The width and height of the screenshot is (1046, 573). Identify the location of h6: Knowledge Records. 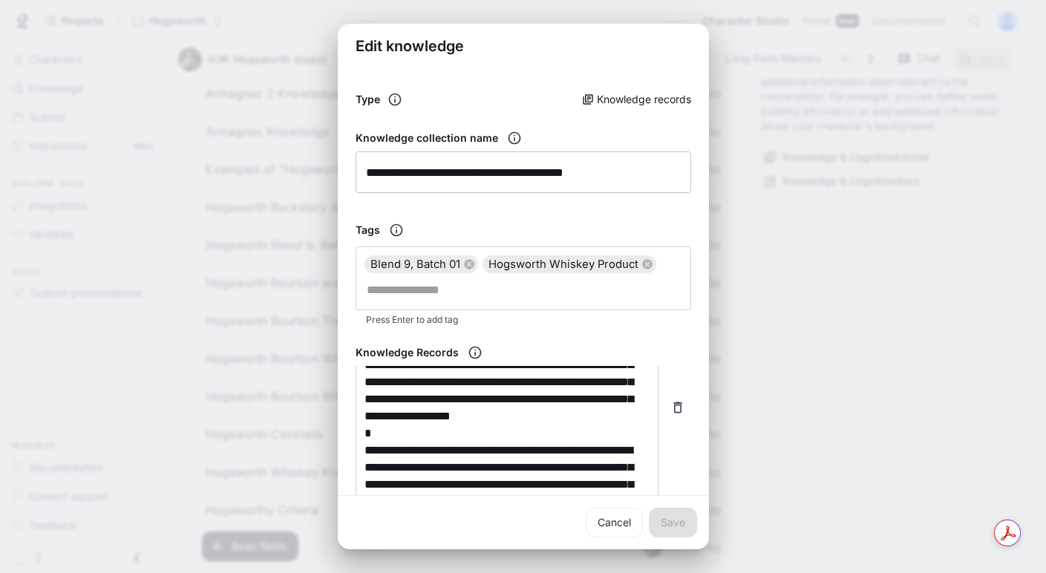
(407, 353).